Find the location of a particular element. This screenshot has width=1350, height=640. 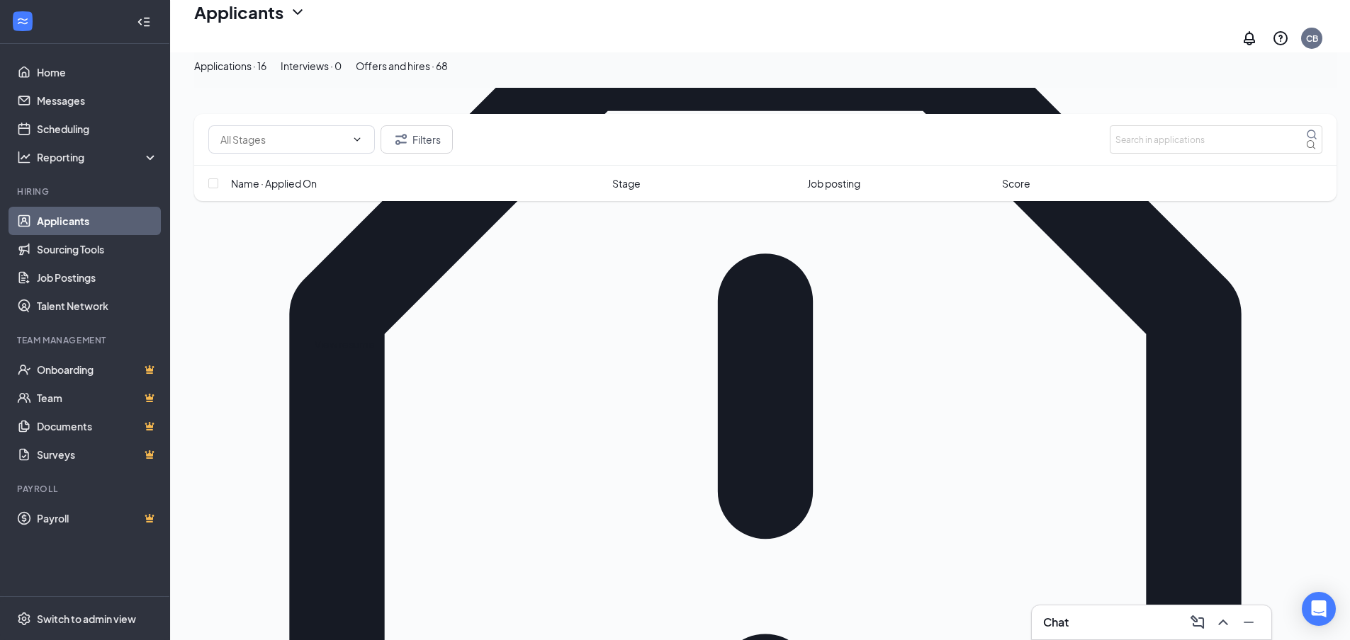

svg: Notifications is located at coordinates (1249, 38).